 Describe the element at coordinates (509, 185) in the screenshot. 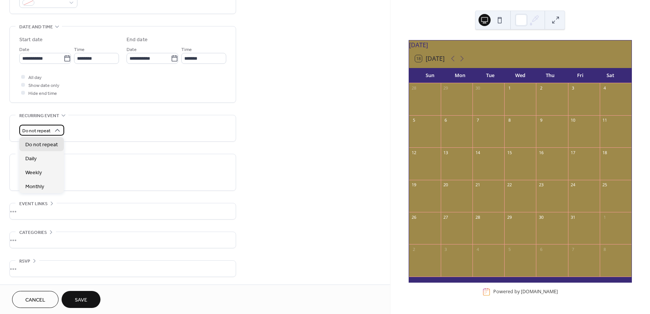

I see `div: 22` at that location.